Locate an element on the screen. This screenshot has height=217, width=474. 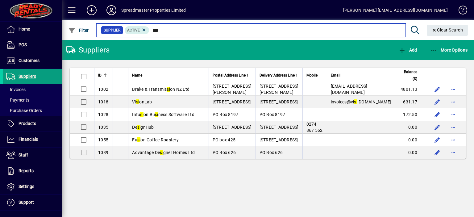
a: Support is located at coordinates (32, 202).